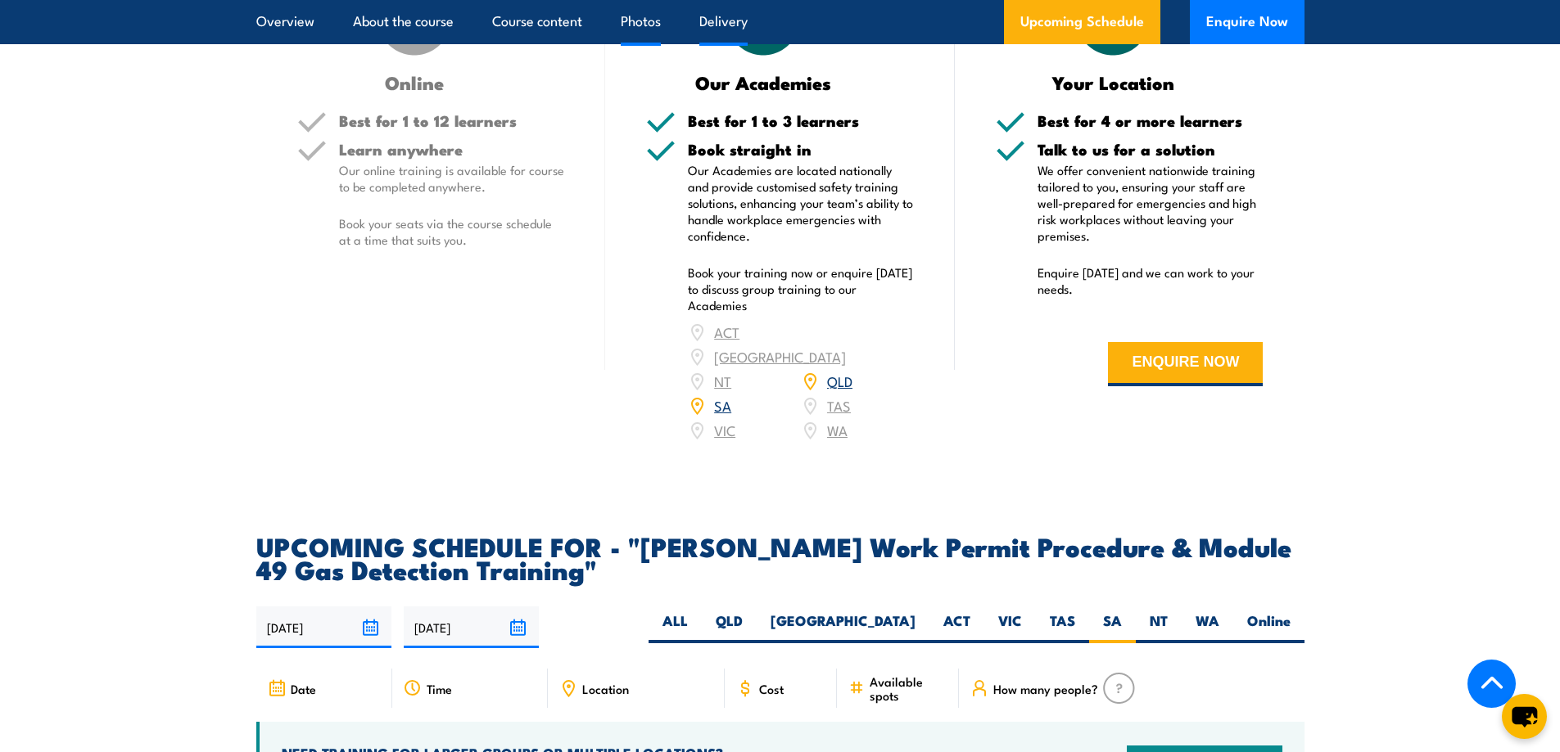 This screenshot has width=1560, height=752. I want to click on input: To date, so click(471, 627).